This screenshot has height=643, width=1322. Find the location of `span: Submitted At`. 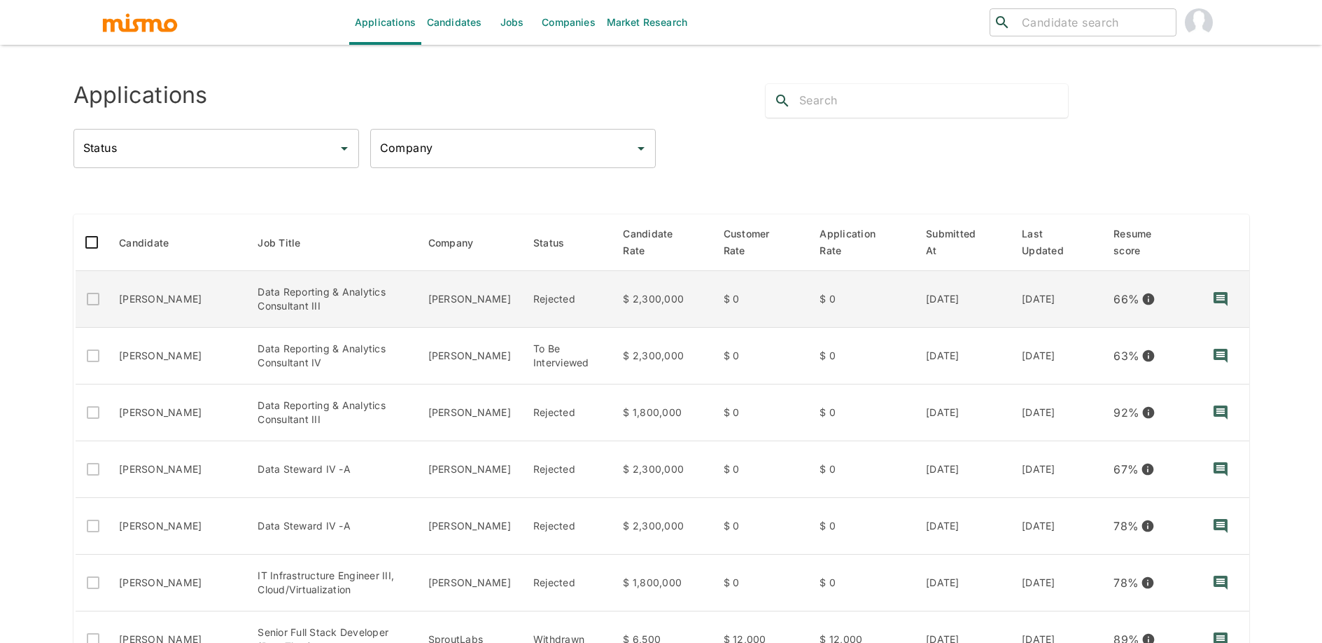

span: Submitted At is located at coordinates (963, 242).